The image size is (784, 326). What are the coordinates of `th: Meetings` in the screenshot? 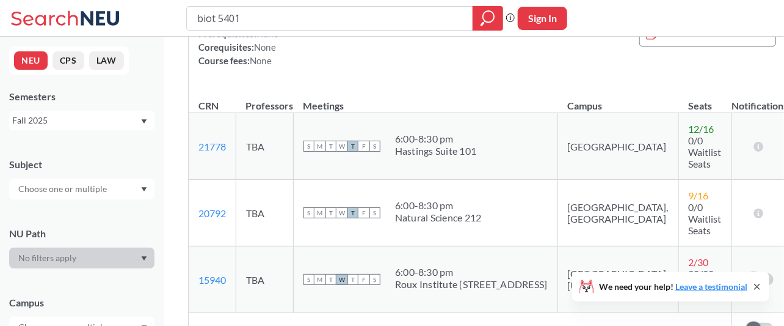 It's located at (426, 100).